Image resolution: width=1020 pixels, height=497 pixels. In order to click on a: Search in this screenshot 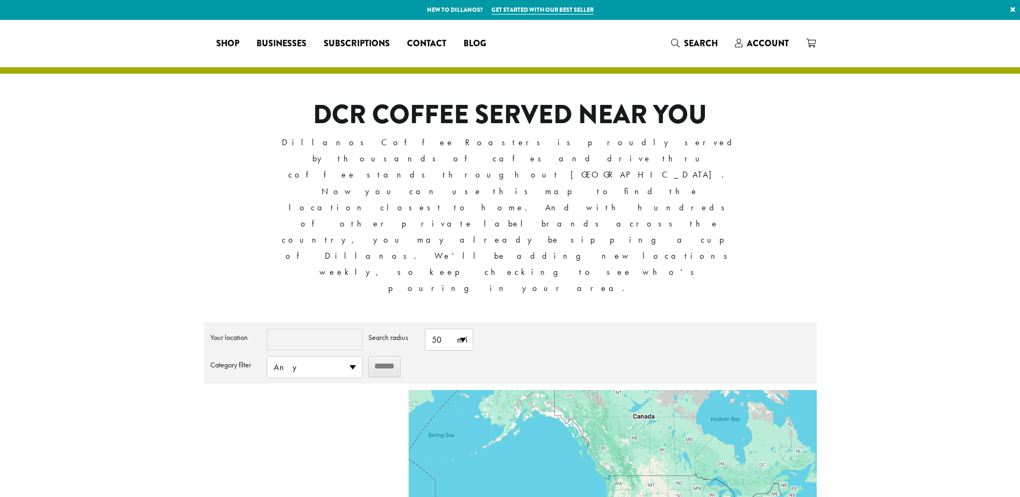, I will do `click(694, 43)`.